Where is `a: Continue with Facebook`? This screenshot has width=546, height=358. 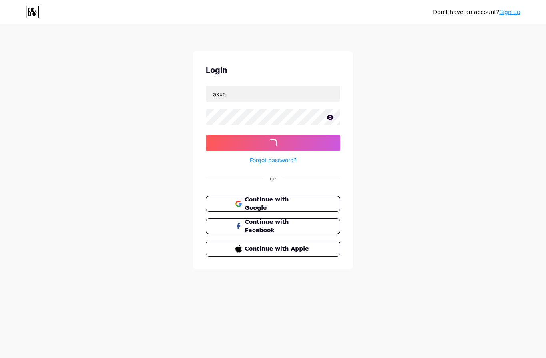 a: Continue with Facebook is located at coordinates (273, 226).